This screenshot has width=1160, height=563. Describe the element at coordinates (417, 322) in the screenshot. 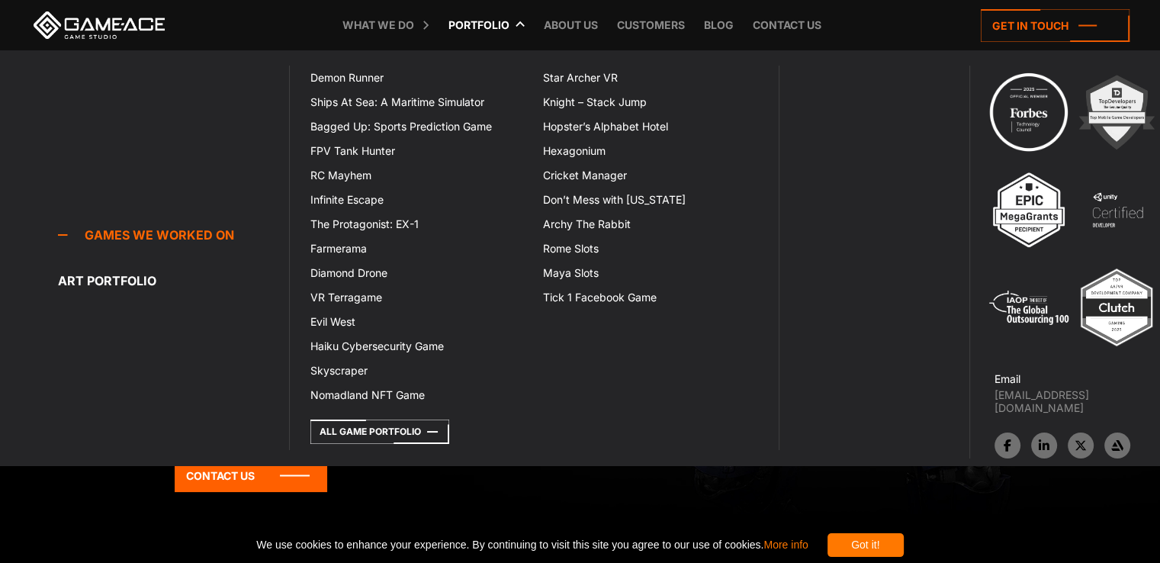

I see `a: Evil West` at that location.